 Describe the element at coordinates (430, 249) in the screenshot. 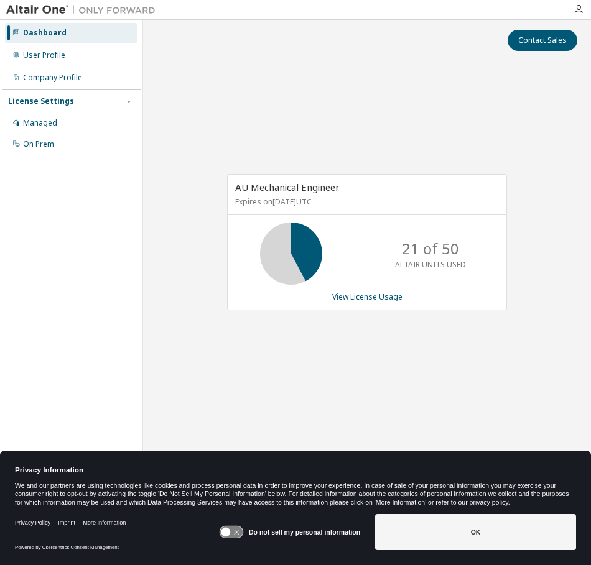

I see `p: 21 of 50` at that location.